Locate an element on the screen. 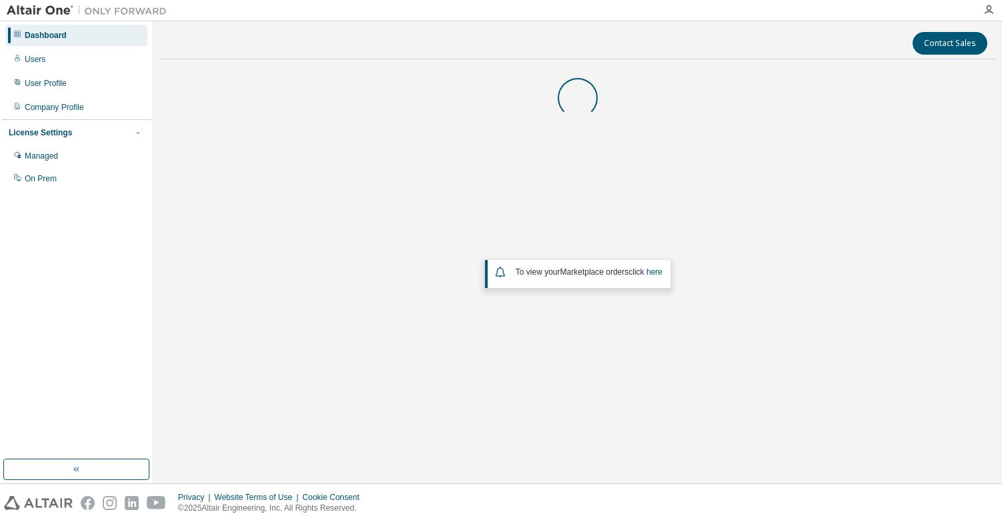 The image size is (1002, 522). div: Privacy is located at coordinates (196, 498).